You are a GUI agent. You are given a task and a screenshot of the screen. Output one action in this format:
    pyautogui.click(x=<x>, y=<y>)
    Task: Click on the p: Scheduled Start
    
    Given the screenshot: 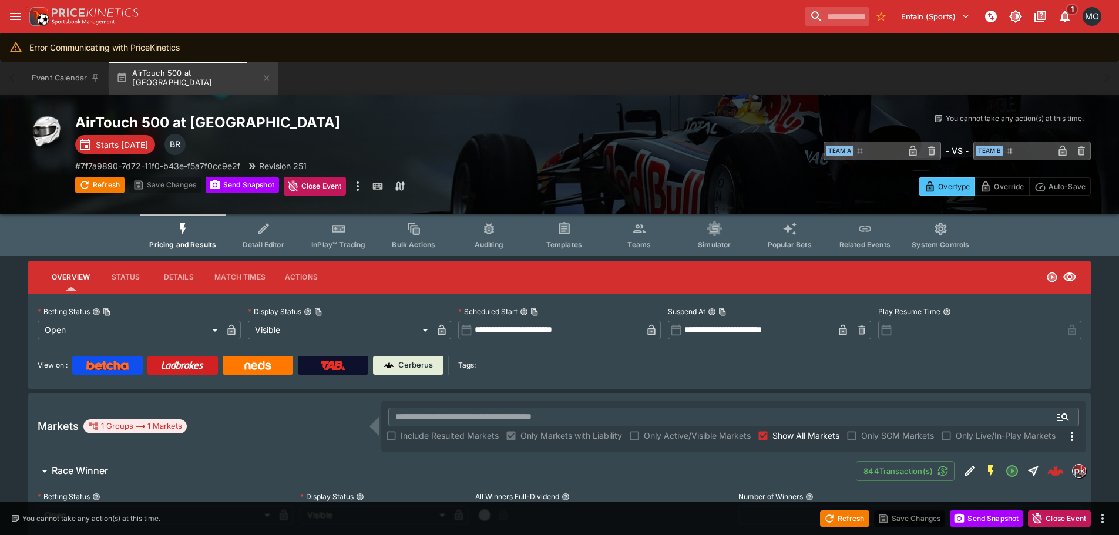 What is the action you would take?
    pyautogui.click(x=488, y=311)
    